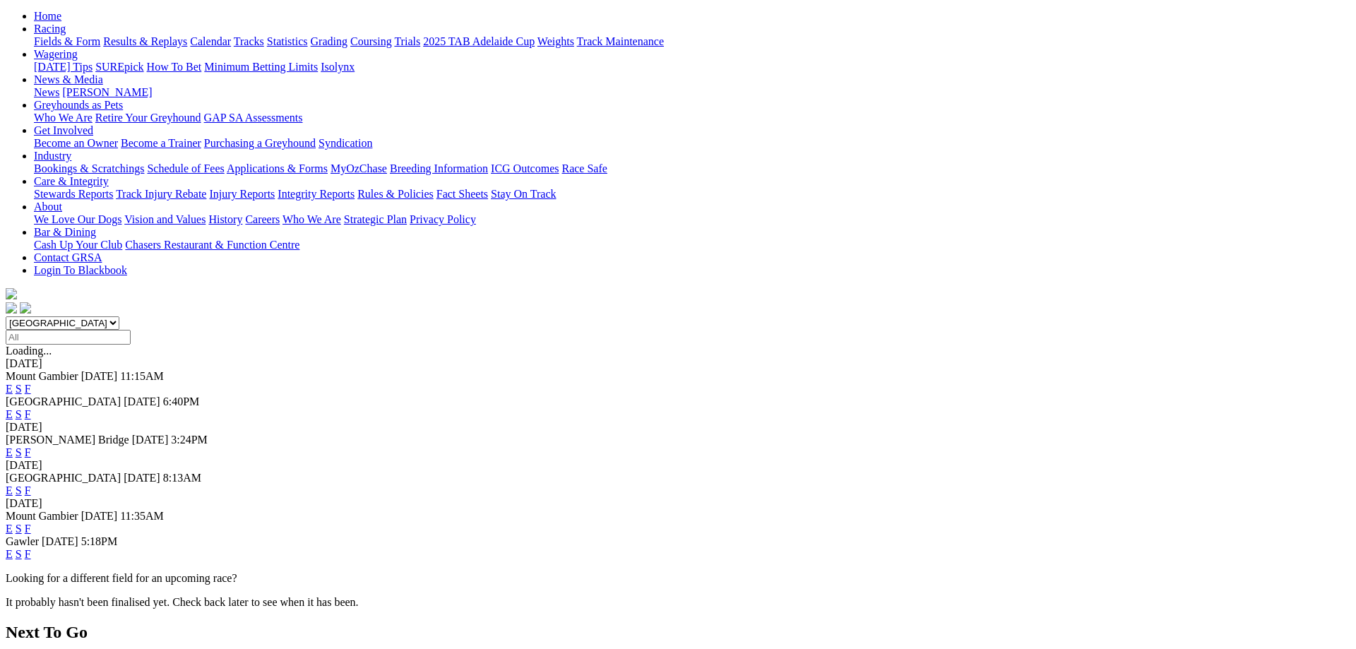 This screenshot has height=649, width=1356. I want to click on span: 11:15AM, so click(142, 376).